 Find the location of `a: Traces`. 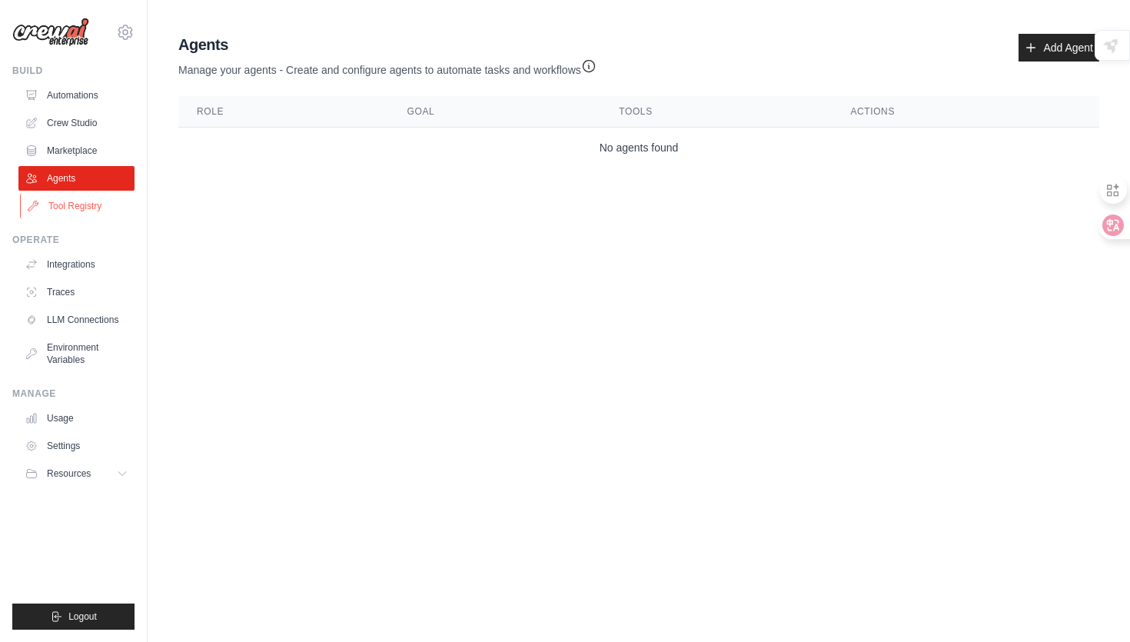

a: Traces is located at coordinates (76, 292).